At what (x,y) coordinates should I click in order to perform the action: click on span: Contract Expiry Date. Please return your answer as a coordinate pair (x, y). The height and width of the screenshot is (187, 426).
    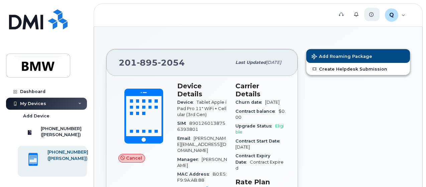
    Looking at the image, I should click on (253, 159).